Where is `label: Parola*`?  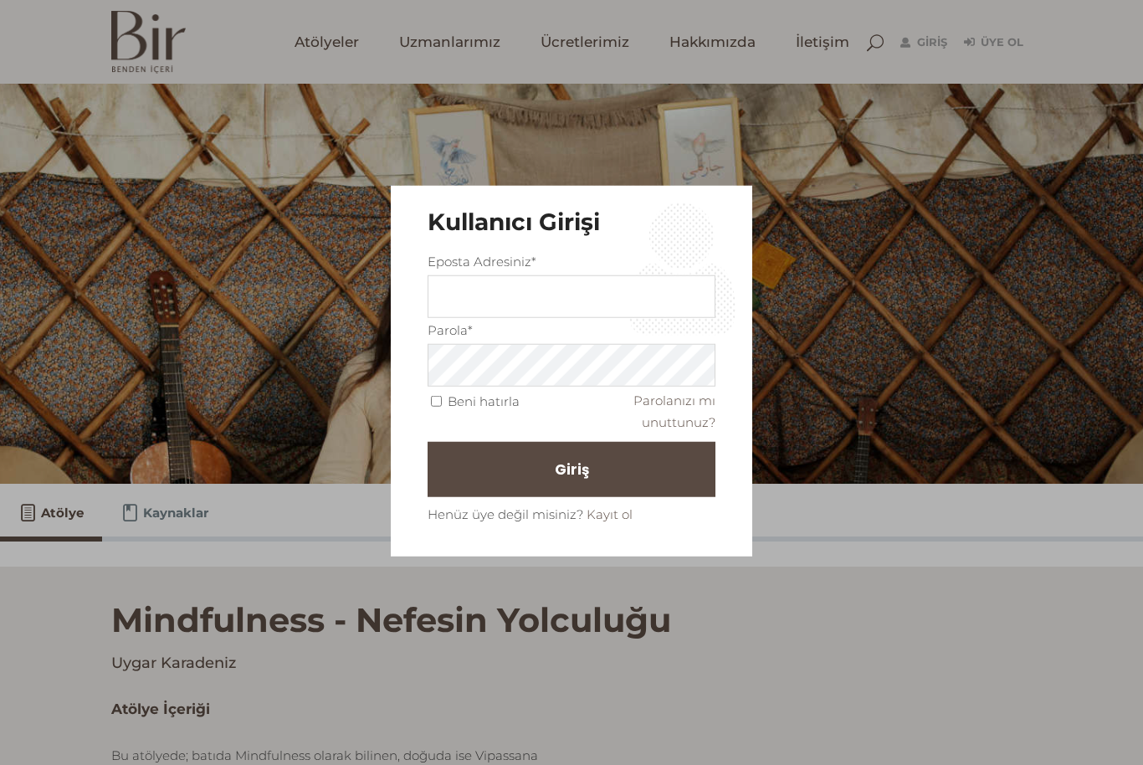
label: Parola* is located at coordinates (450, 330).